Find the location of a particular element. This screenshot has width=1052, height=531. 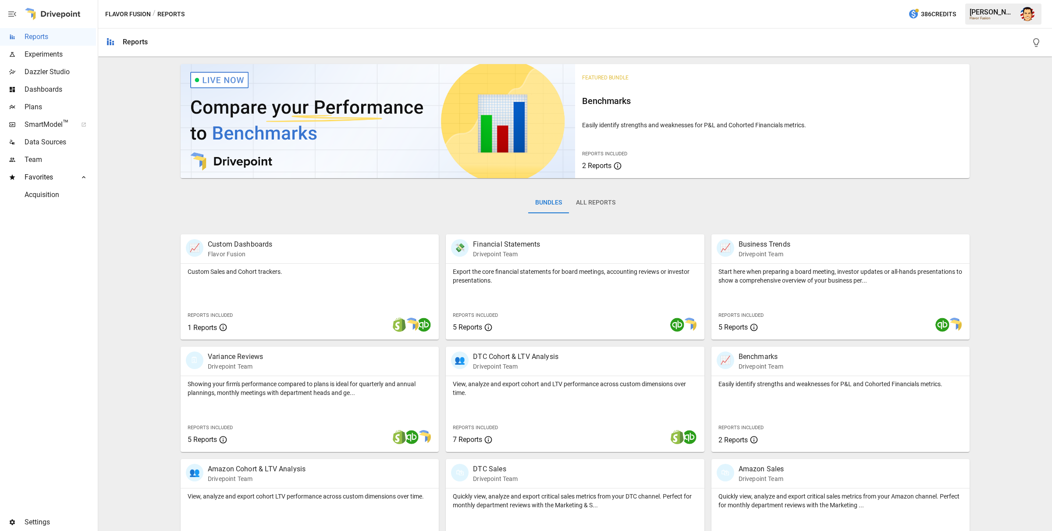

p: Quickly view, analyze and export critical sales metrics from your DTC channel. Perfect for monthl... is located at coordinates (575, 500).